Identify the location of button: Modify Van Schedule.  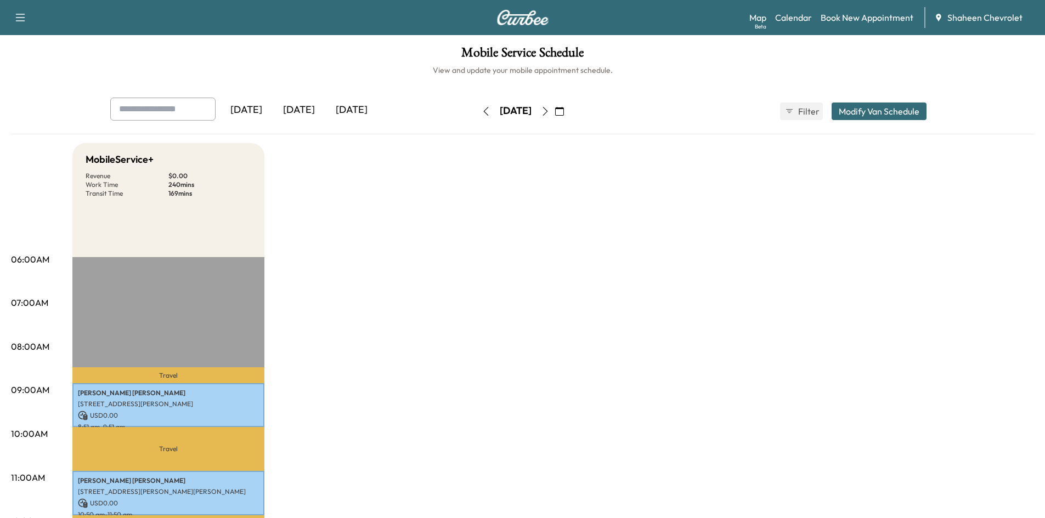
(879, 111).